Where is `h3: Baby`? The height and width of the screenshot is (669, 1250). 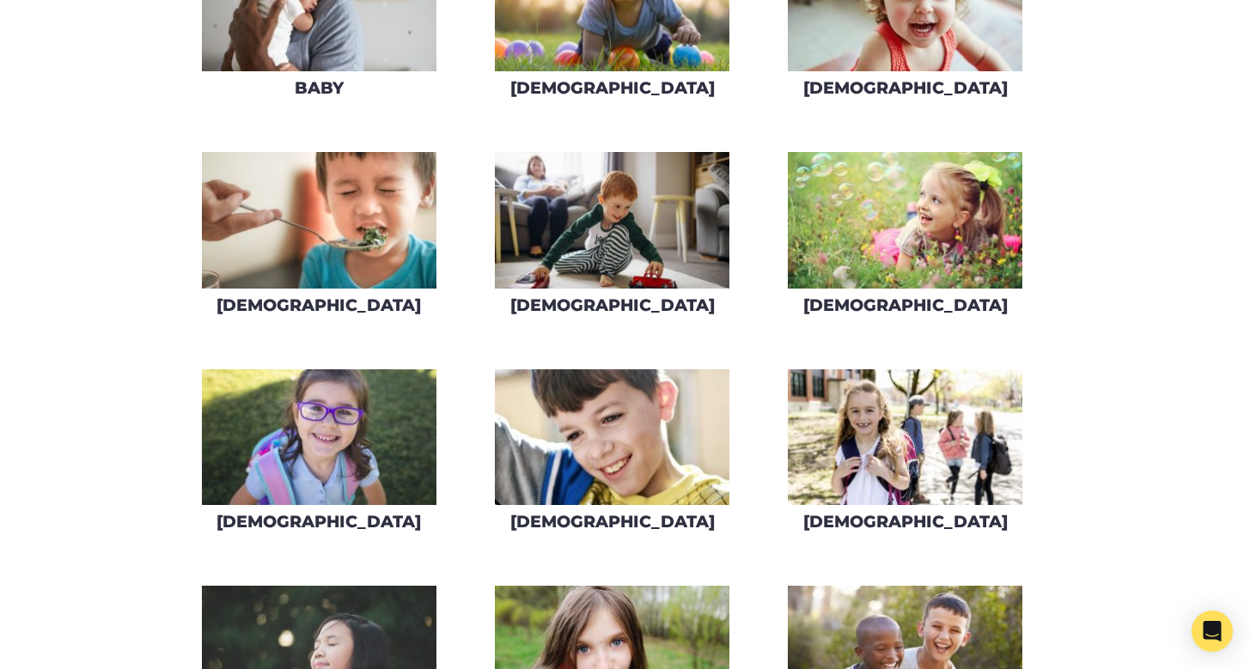
h3: Baby is located at coordinates (319, 88).